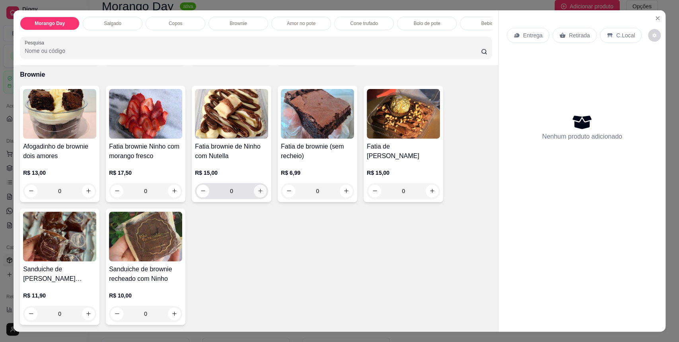 This screenshot has width=679, height=342. Describe the element at coordinates (175, 23) in the screenshot. I see `p: Copos` at that location.